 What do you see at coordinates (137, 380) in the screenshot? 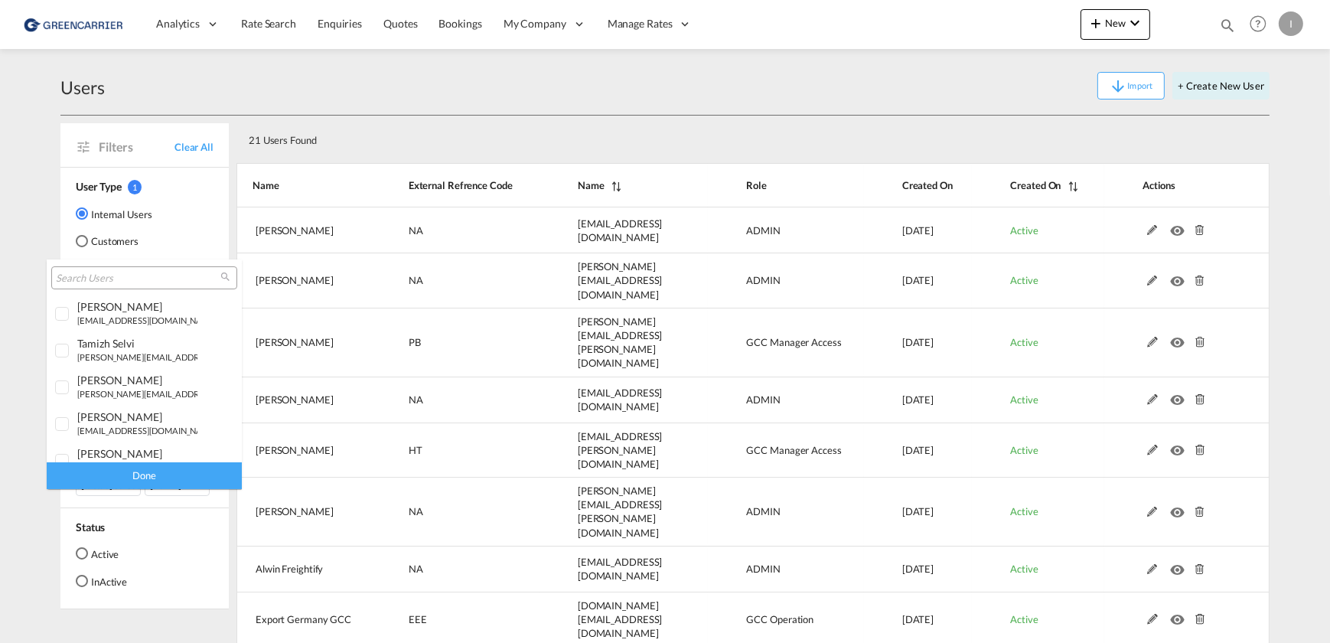
I see `div: philip Barreiro` at bounding box center [137, 380].